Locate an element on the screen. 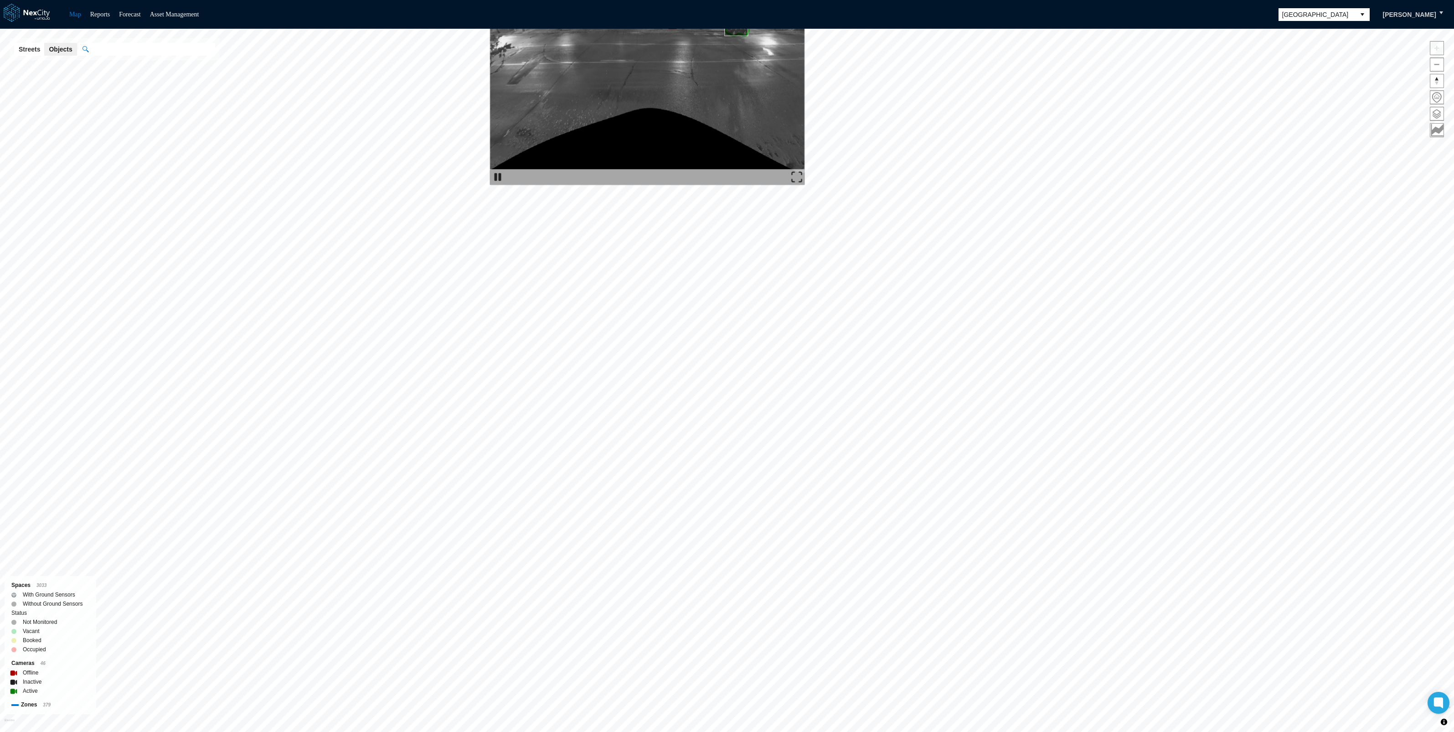 The height and width of the screenshot is (732, 1454). div: Cameras is located at coordinates (50, 663).